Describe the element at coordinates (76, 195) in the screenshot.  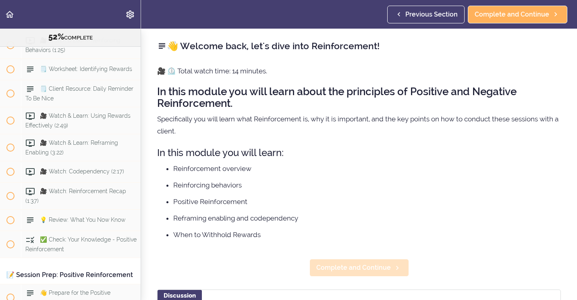
I see `span: 🎥 Watch: Reinforcement Recap (1:37)` at that location.